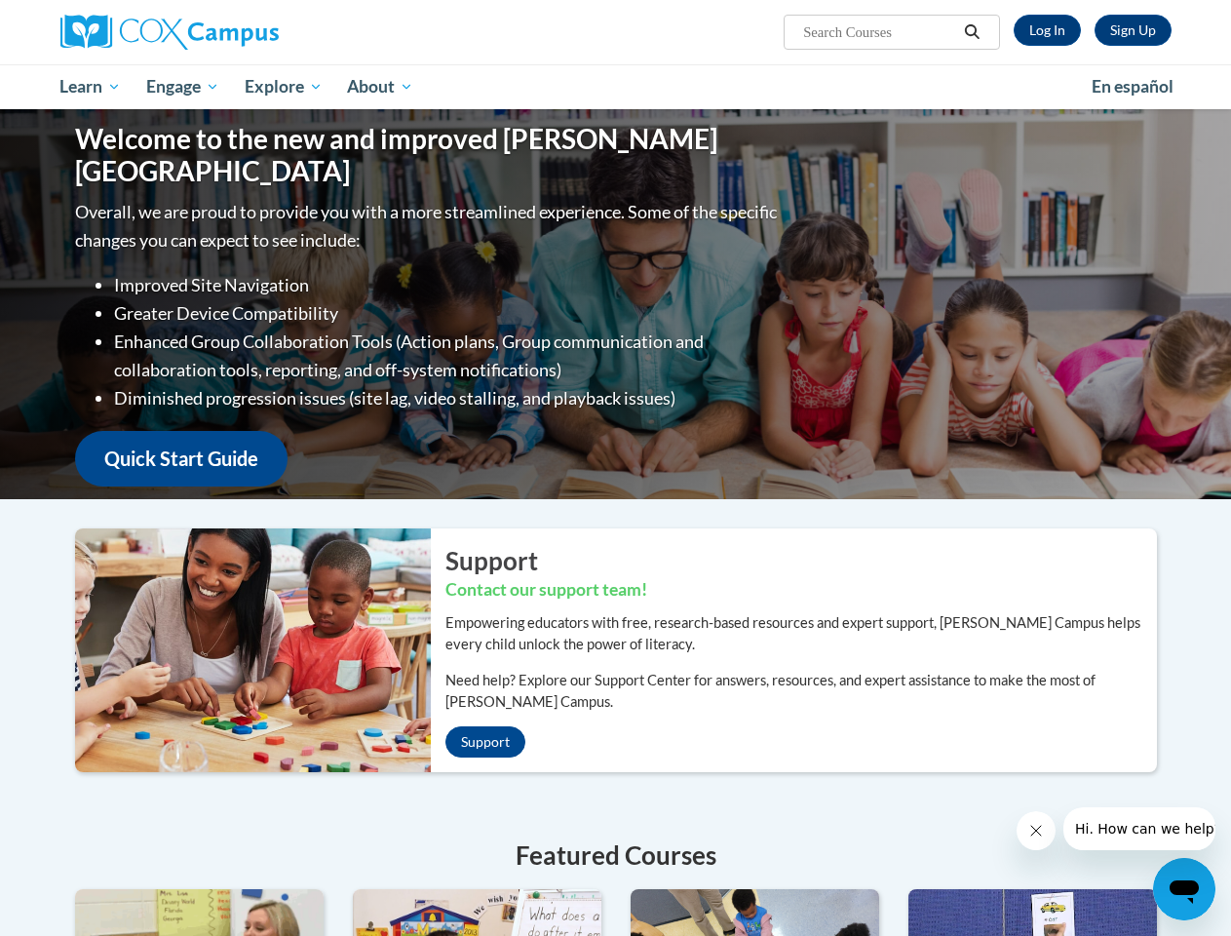  Describe the element at coordinates (428, 225) in the screenshot. I see `p: Overall, we are proud to provide you with a more streamlined experience. Some of the specific cha...` at that location.